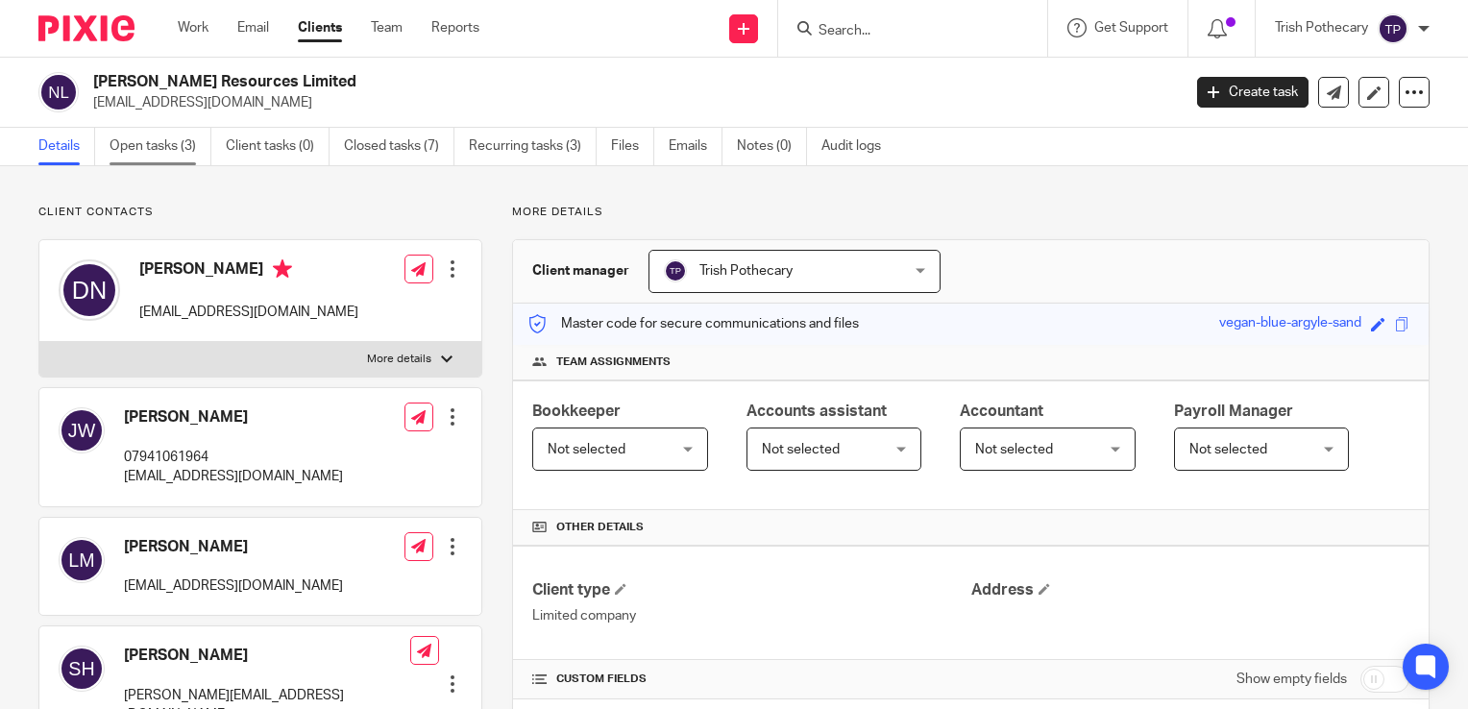 The image size is (1468, 709). Describe the element at coordinates (599, 527) in the screenshot. I see `span: Other details` at that location.